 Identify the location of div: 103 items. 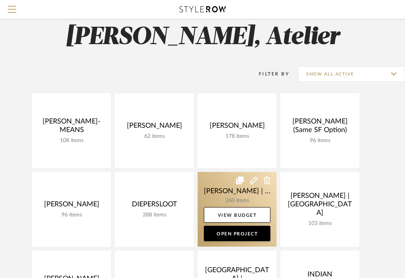
(320, 223).